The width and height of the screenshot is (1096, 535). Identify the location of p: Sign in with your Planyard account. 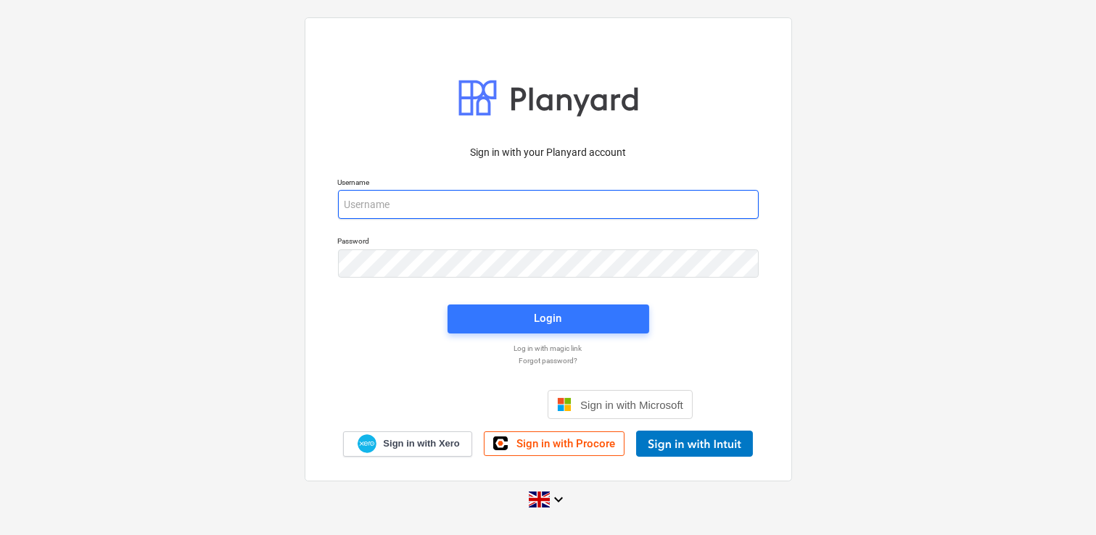
(549, 152).